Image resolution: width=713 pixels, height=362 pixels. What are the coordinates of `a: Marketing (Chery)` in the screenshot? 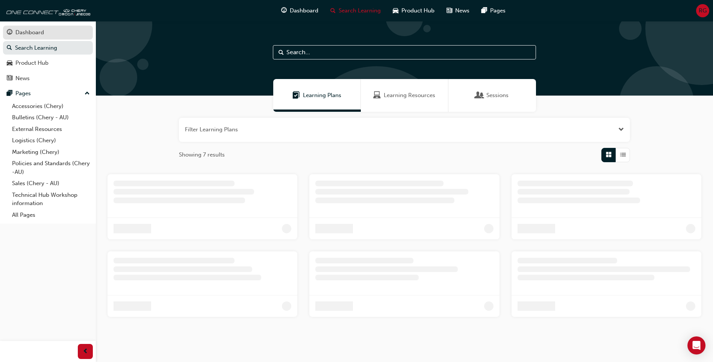 It's located at (51, 152).